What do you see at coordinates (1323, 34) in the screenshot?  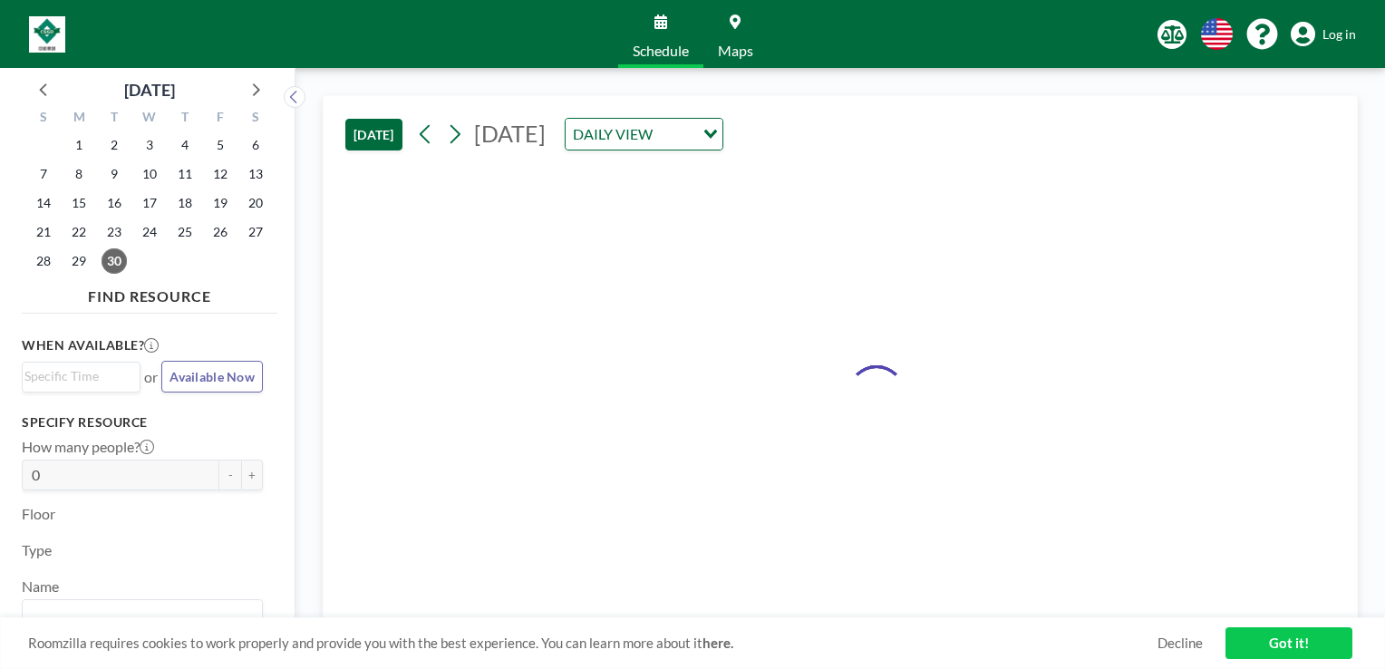 I see `a: Log in` at bounding box center [1323, 34].